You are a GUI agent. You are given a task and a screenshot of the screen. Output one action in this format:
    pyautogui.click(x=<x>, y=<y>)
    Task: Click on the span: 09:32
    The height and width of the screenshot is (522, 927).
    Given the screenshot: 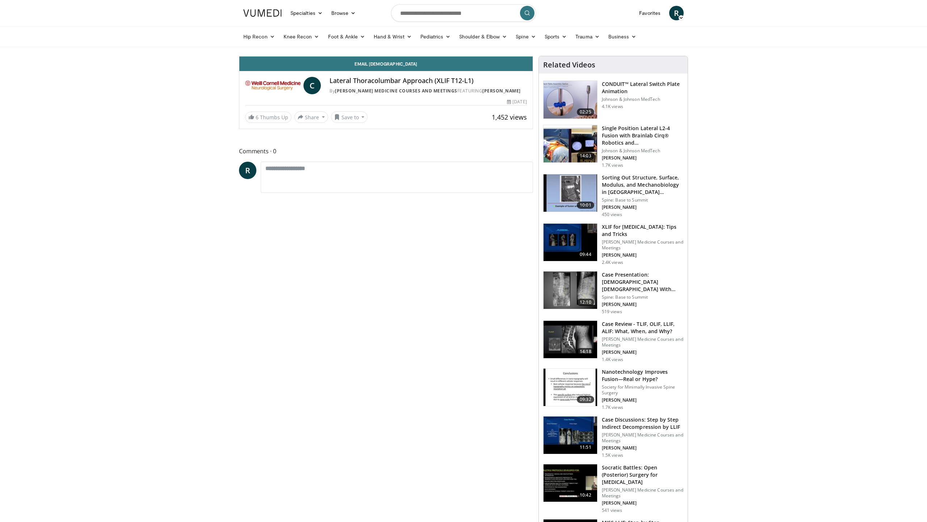 What is the action you would take?
    pyautogui.click(x=586, y=399)
    